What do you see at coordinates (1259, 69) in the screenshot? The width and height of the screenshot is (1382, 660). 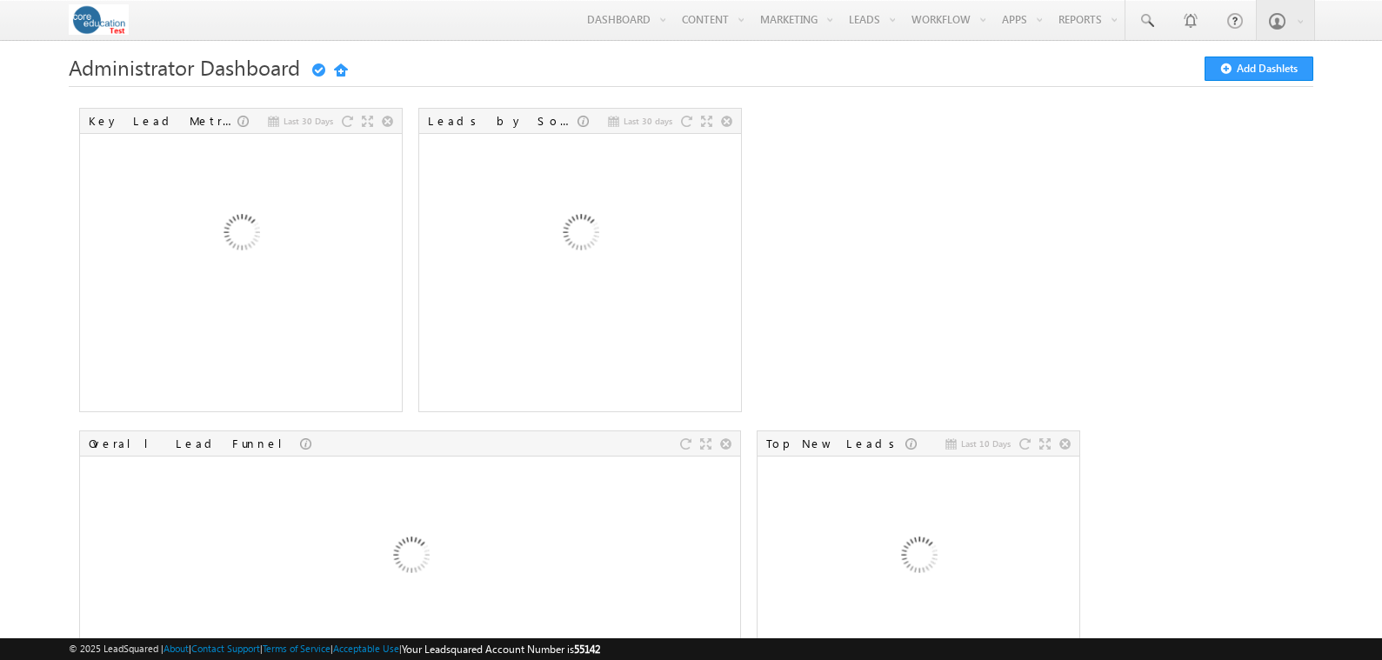 I see `button: Add Dashlets` at bounding box center [1259, 69].